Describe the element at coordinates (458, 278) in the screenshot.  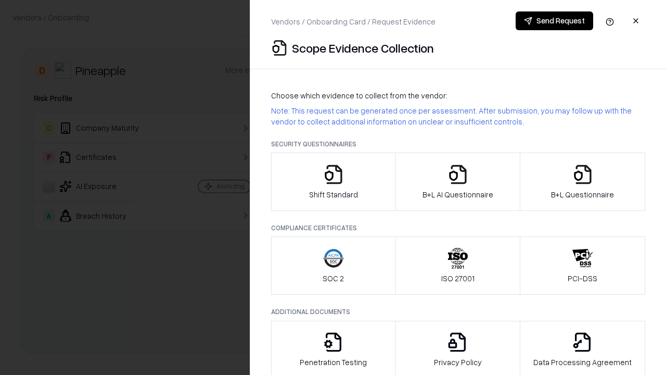
I see `p: ISO 27001` at that location.